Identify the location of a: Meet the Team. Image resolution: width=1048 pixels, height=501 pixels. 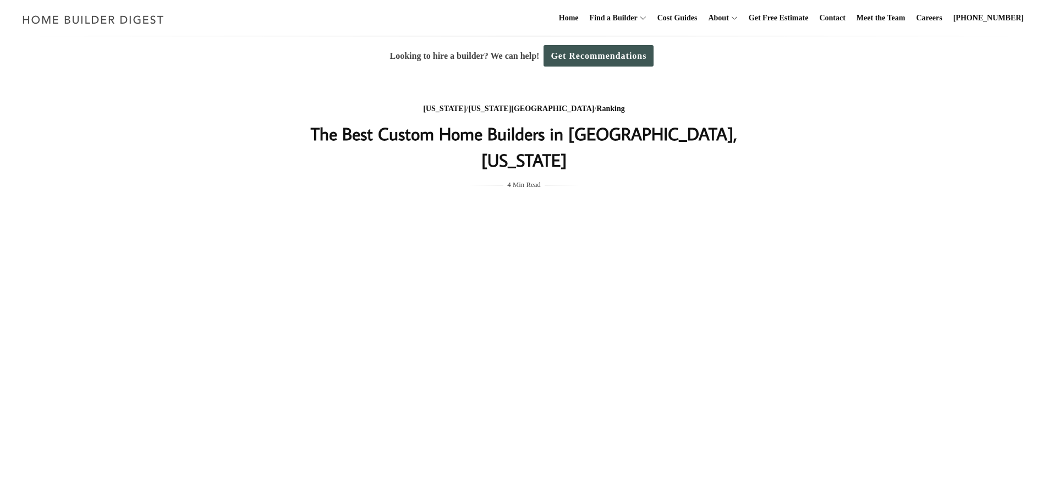
(881, 18).